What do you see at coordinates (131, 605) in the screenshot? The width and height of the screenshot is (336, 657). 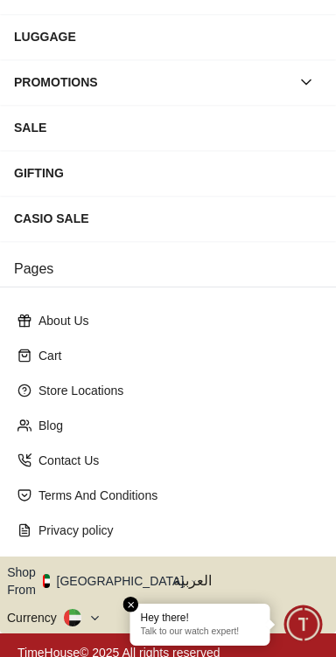 I see `em: Close tooltip` at bounding box center [131, 605].